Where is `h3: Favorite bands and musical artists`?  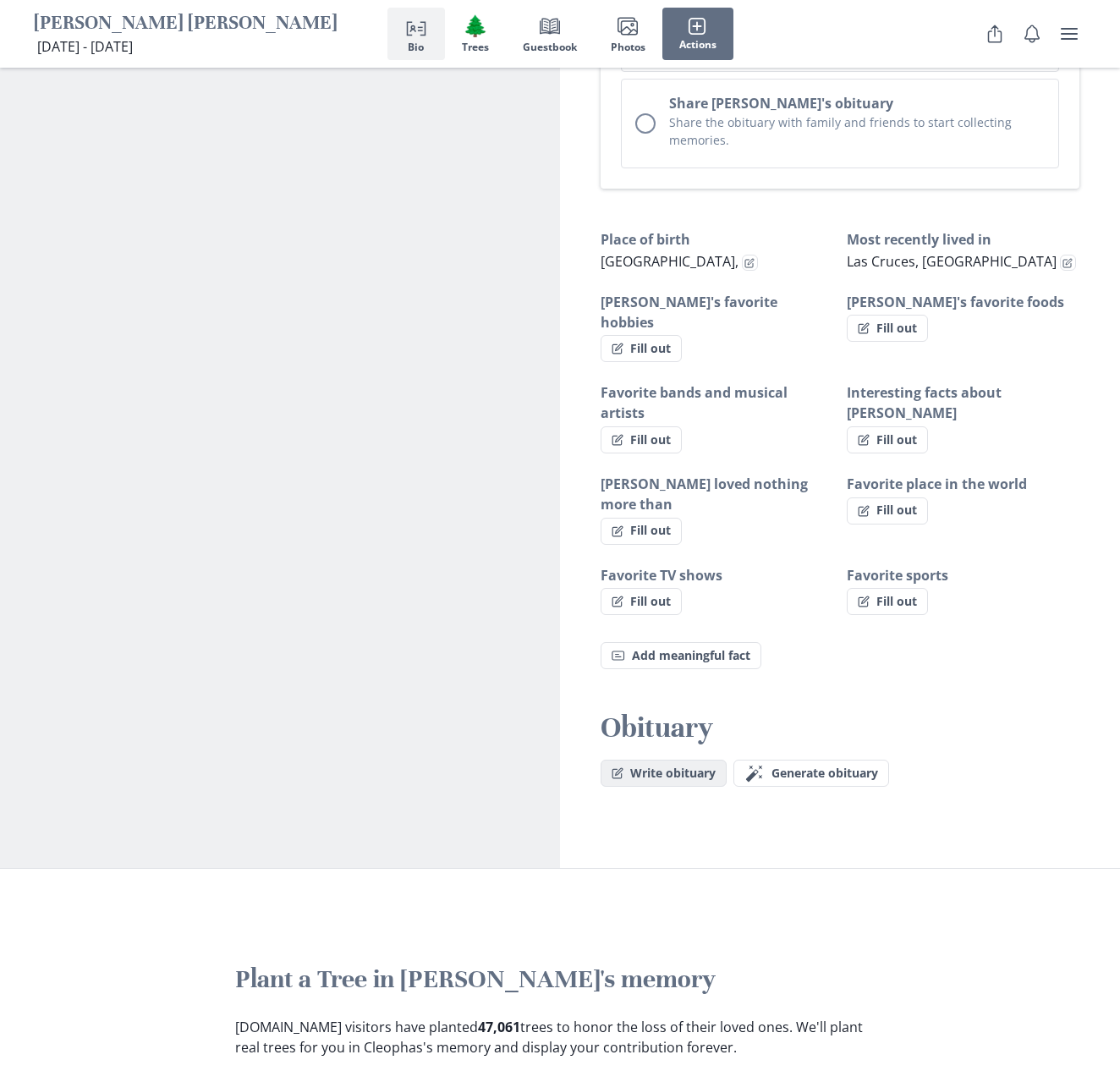 h3: Favorite bands and musical artists is located at coordinates (717, 403).